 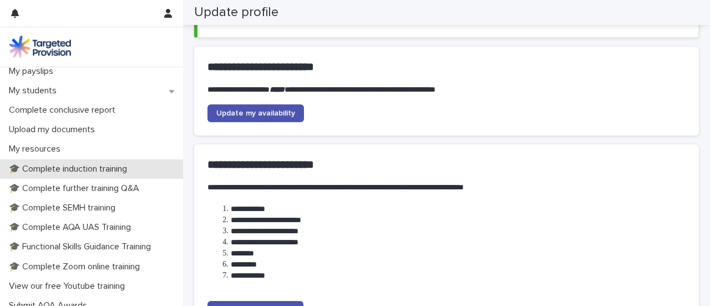 What do you see at coordinates (70, 169) in the screenshot?
I see `p: 🎓 Complete induction training` at bounding box center [70, 169].